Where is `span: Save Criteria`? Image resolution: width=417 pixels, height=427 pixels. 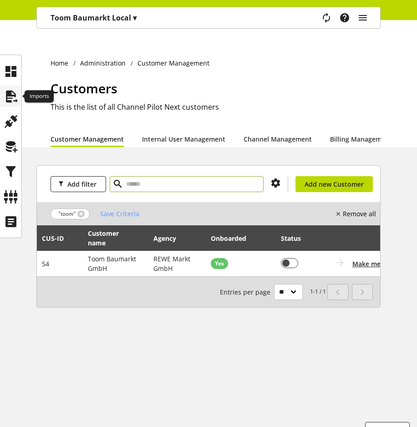 span: Save Criteria is located at coordinates (120, 213).